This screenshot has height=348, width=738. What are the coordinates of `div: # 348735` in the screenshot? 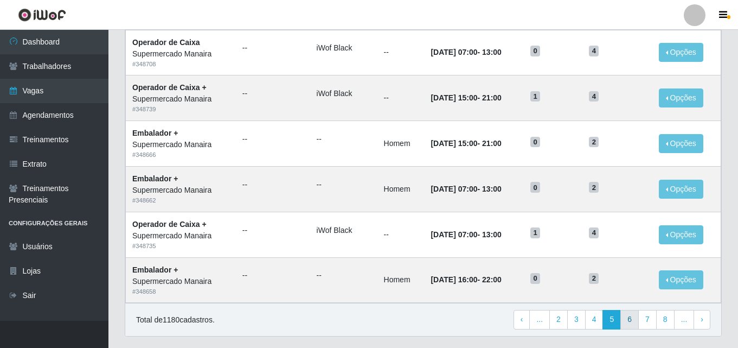 It's located at (181, 246).